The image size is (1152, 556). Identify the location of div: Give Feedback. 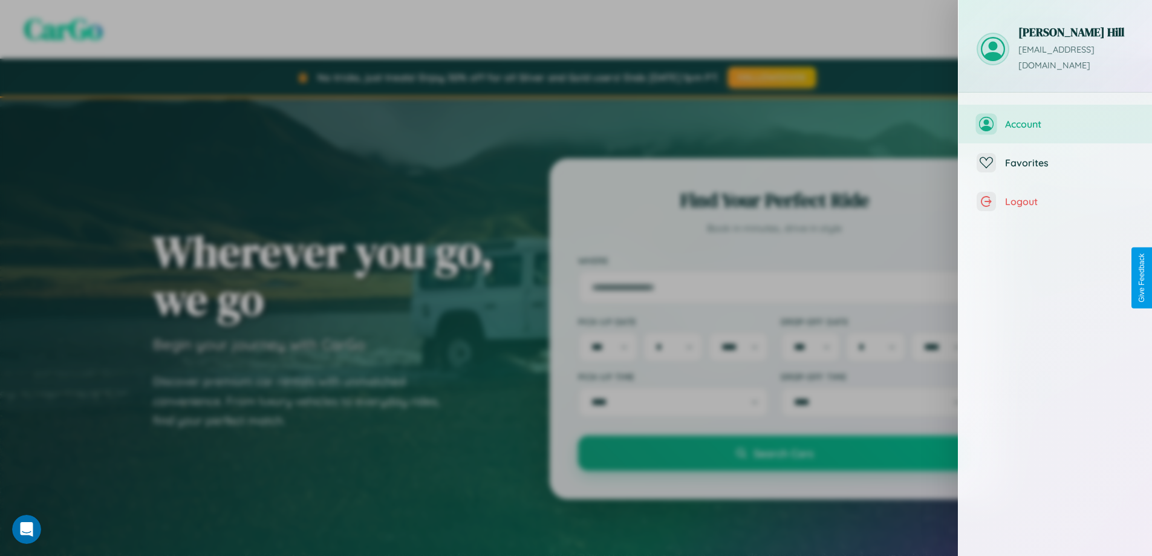
(1142, 278).